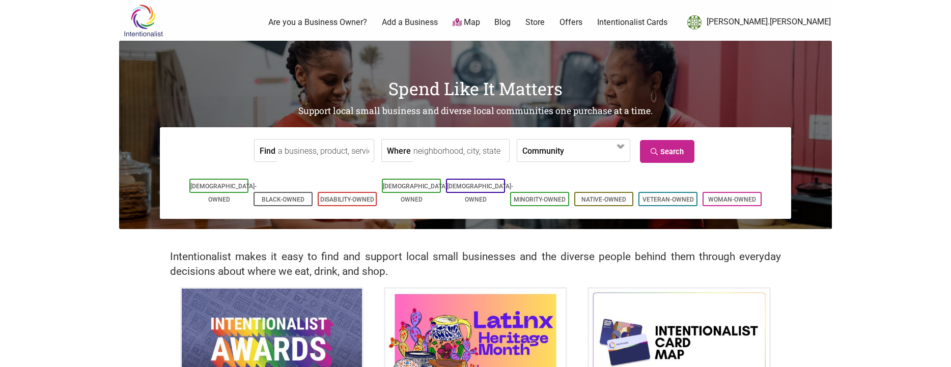 The height and width of the screenshot is (367, 951). What do you see at coordinates (535, 22) in the screenshot?
I see `a: Store` at bounding box center [535, 22].